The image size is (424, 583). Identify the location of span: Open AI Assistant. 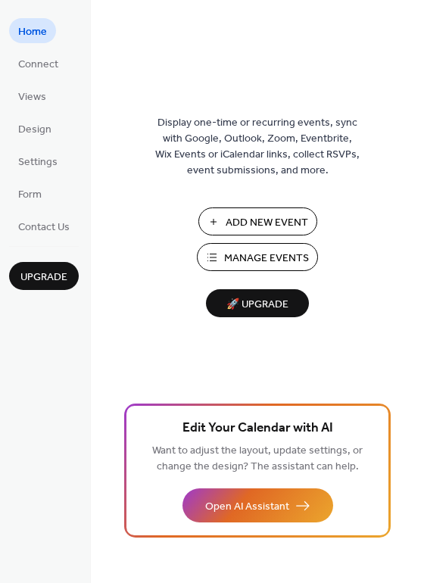
(247, 506).